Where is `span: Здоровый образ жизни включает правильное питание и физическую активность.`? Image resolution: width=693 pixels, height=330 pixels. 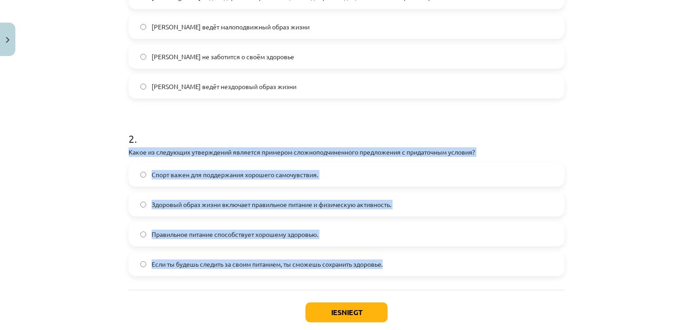 span: Здоровый образ жизни включает правильное питание и физическую активность. is located at coordinates (271, 204).